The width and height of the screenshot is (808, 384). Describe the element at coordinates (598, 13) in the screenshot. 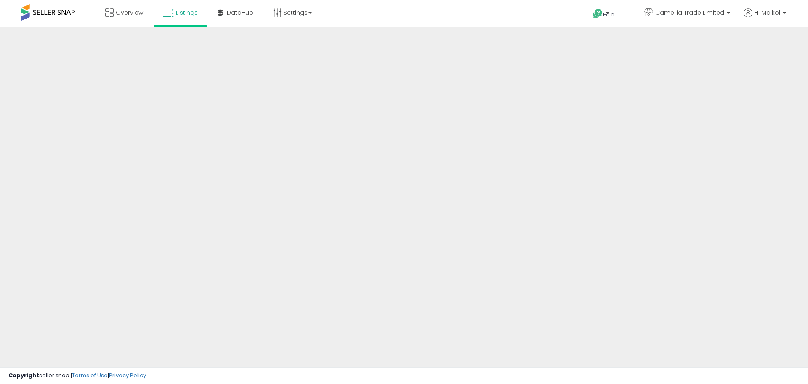

I see `i: Get Help` at that location.